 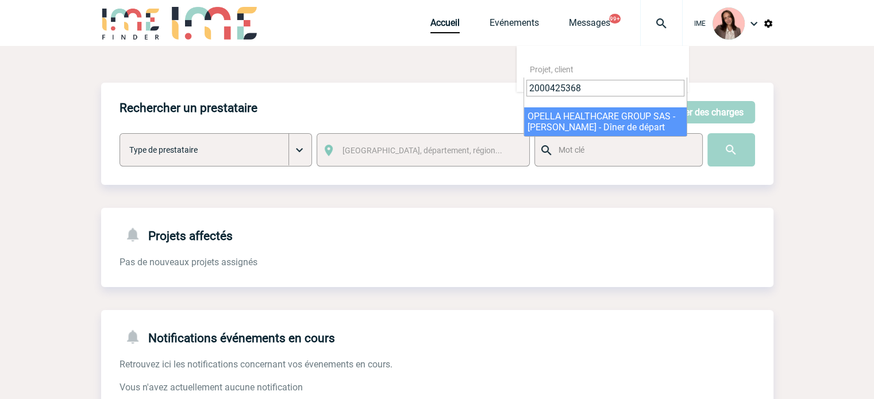 I want to click on a: Messages, so click(x=590, y=25).